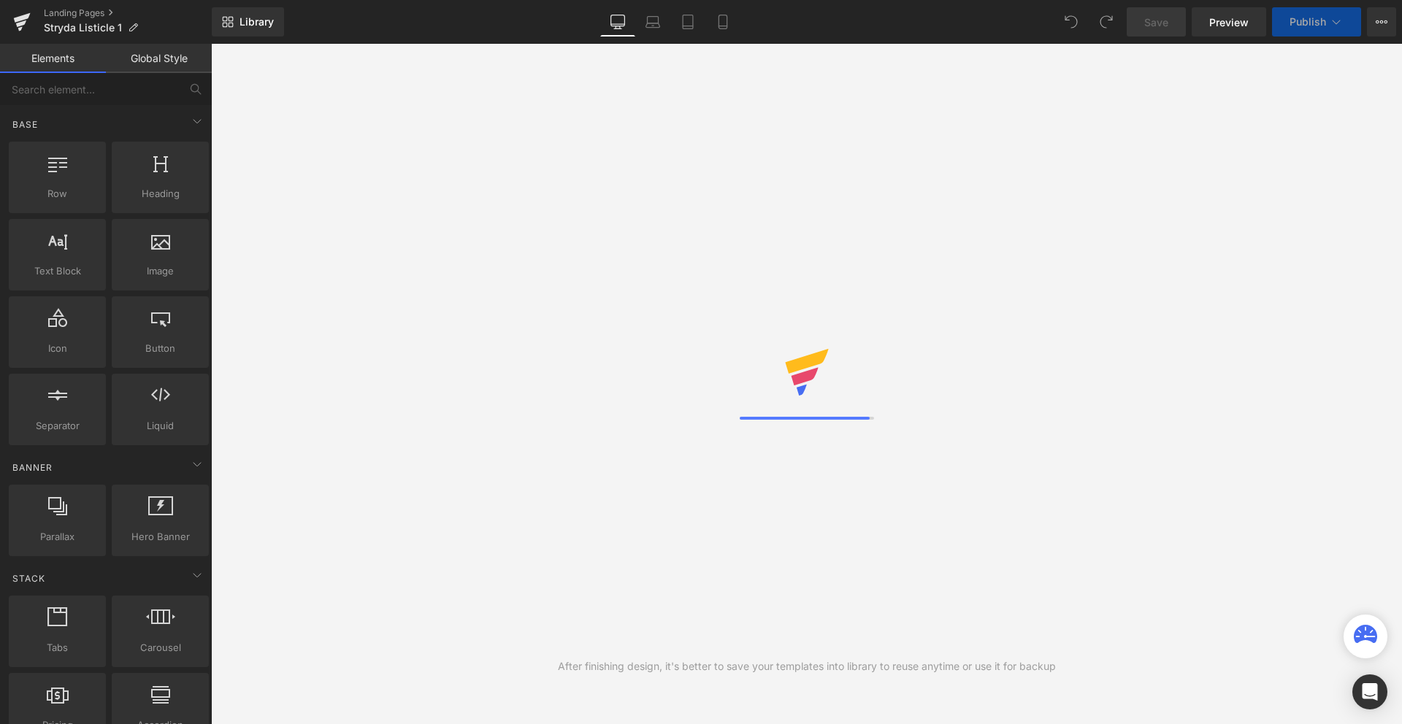  I want to click on a: Tablet, so click(688, 22).